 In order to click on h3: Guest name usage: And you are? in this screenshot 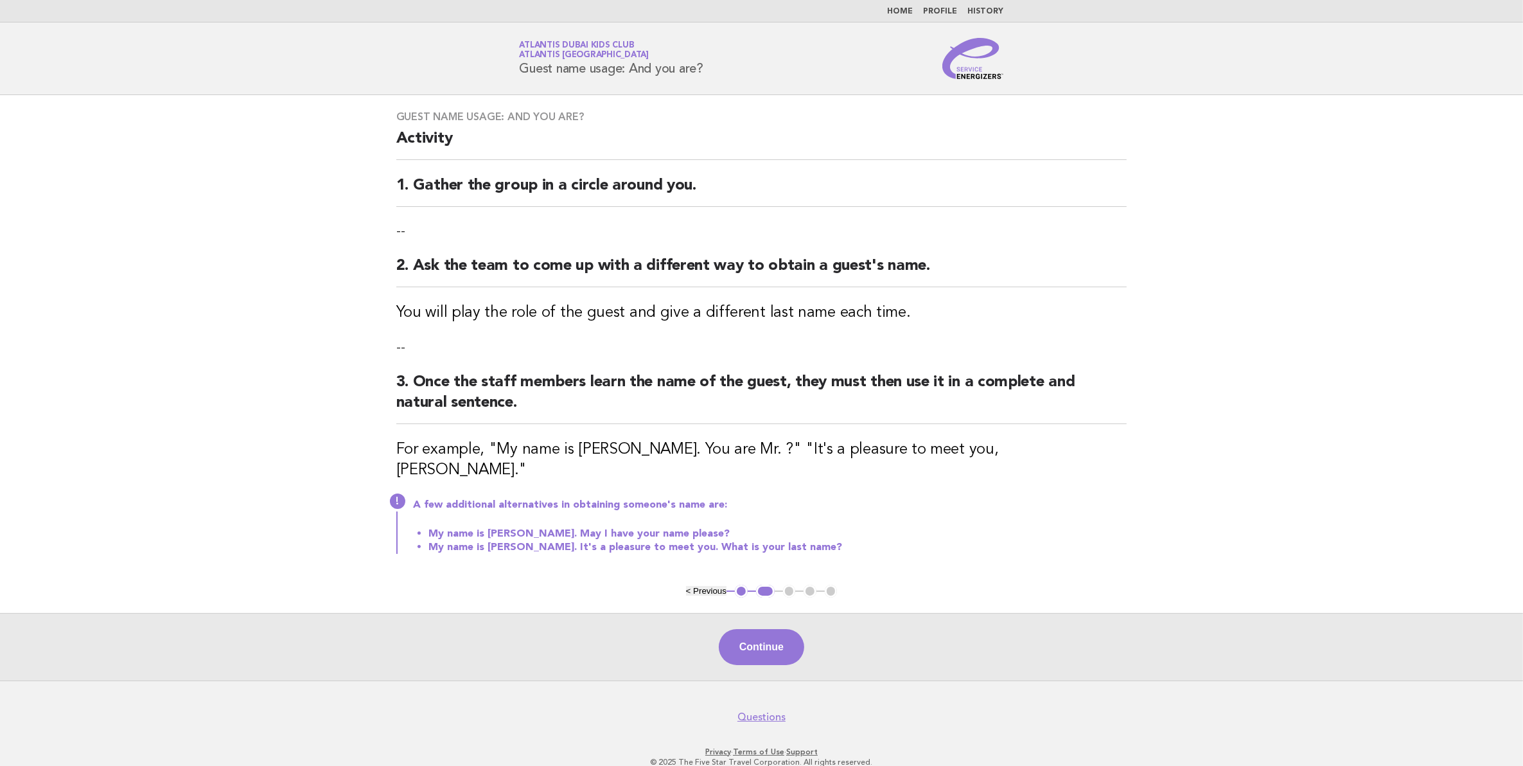, I will do `click(762, 117)`.